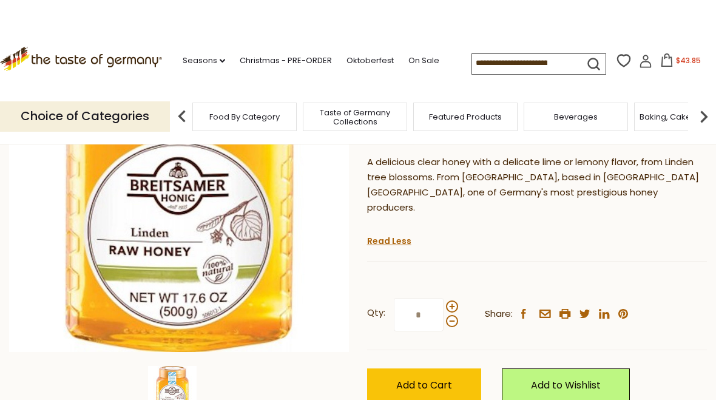  Describe the element at coordinates (499, 314) in the screenshot. I see `span: Share:` at that location.